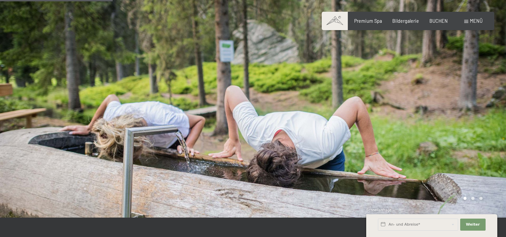 This screenshot has width=506, height=237. I want to click on span: Bildergalerie, so click(406, 21).